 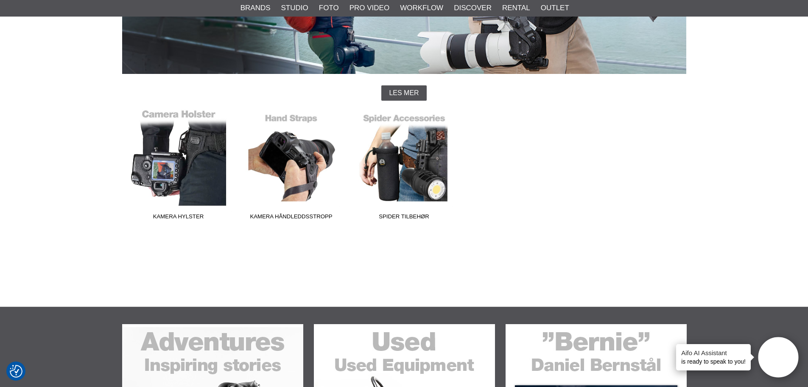 I want to click on a: Outlet, so click(x=555, y=8).